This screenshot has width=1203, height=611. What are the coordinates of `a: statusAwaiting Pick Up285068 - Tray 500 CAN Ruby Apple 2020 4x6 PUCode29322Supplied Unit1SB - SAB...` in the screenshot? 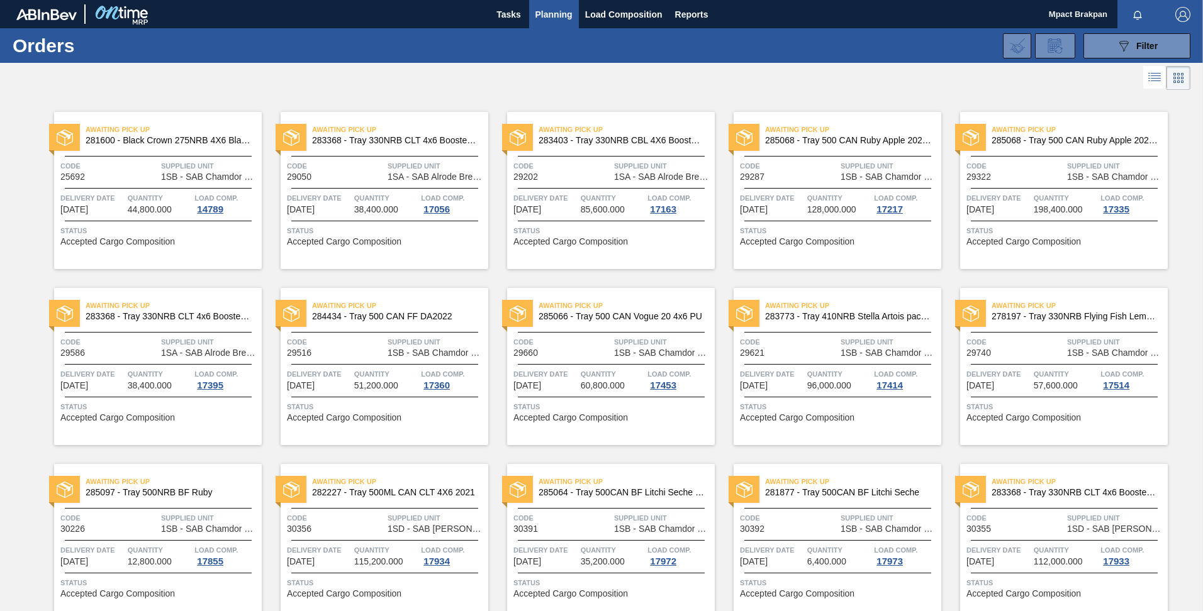 It's located at (1054, 191).